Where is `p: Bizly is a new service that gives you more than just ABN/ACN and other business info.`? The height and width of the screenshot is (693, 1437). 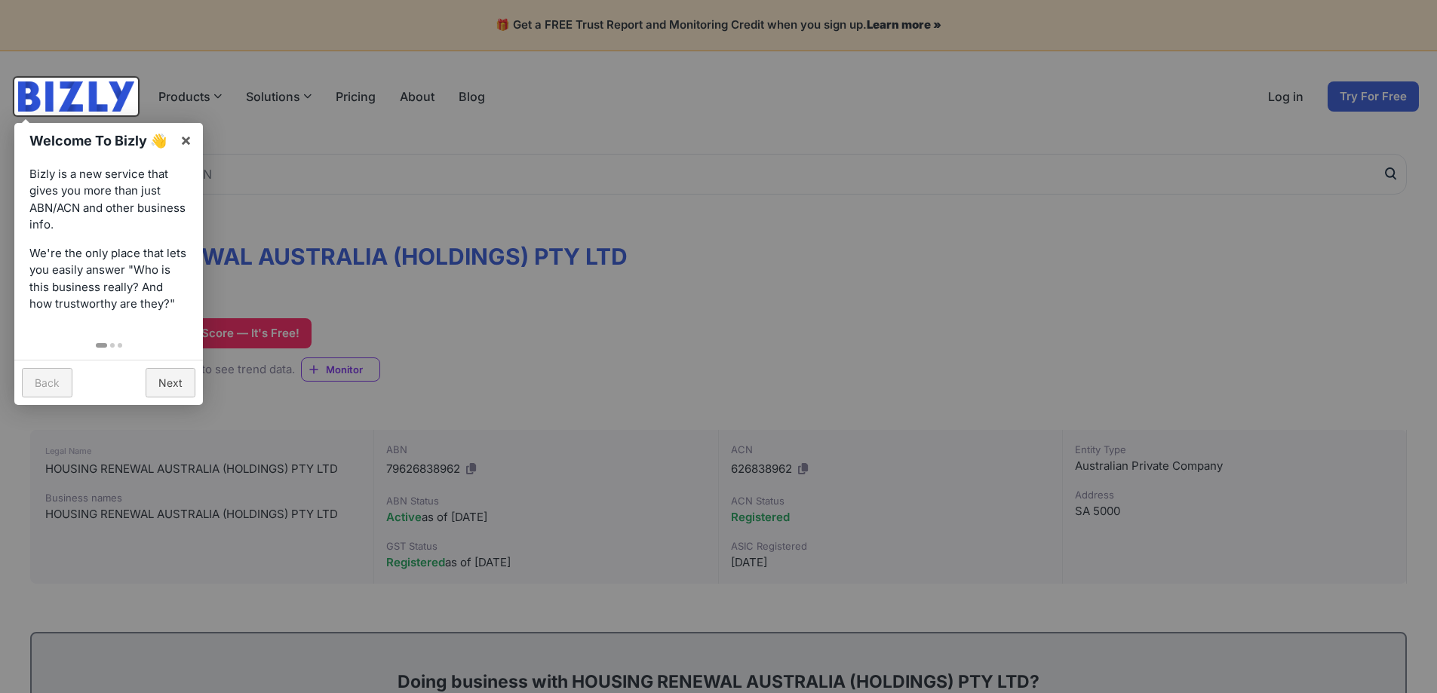 p: Bizly is a new service that gives you more than just ABN/ACN and other business info. is located at coordinates (109, 200).